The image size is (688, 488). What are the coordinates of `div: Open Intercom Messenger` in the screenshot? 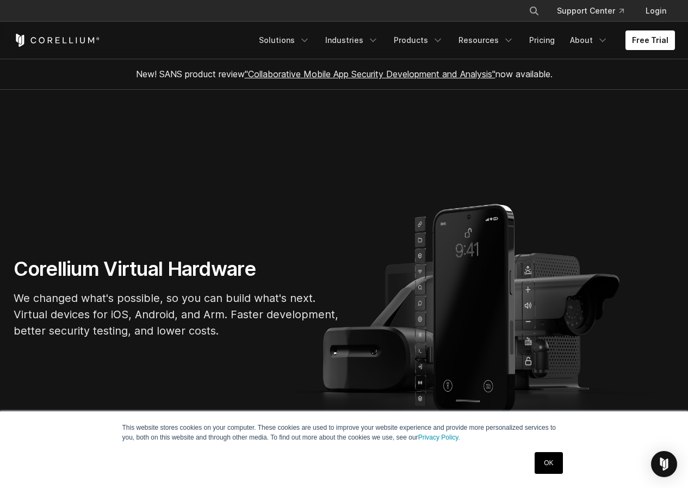 It's located at (664, 464).